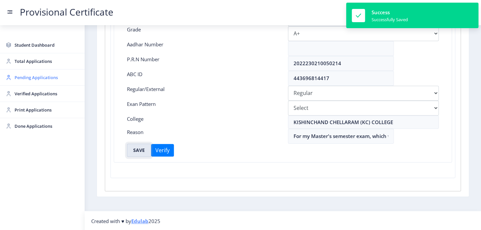 Image resolution: width=481 pixels, height=230 pixels. I want to click on span: Verified Applications, so click(47, 94).